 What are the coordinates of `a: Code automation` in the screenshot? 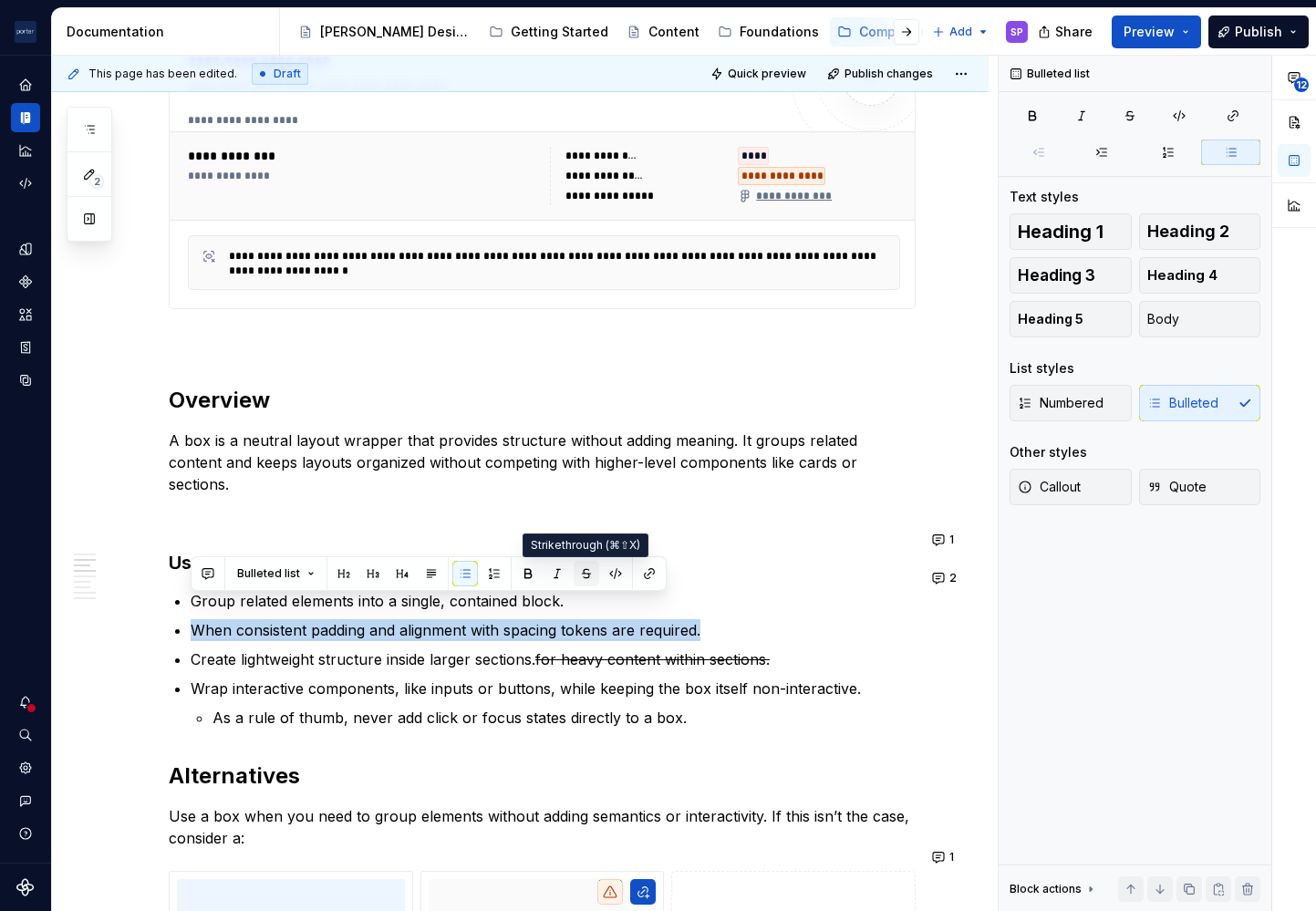 It's located at (26, 184).